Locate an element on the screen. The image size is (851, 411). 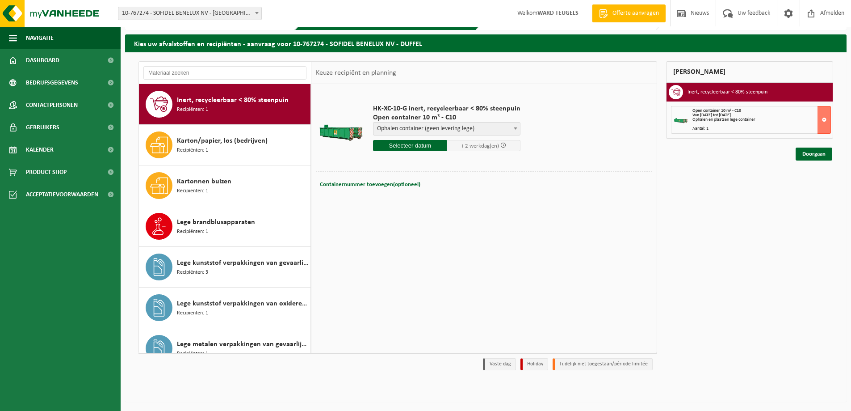
span: 10-767274 - SOFIDEL BENELUX NV - DUFFEL is located at coordinates (190, 13).